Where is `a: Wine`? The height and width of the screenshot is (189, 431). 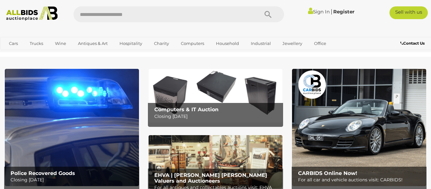 a: Wine is located at coordinates (60, 43).